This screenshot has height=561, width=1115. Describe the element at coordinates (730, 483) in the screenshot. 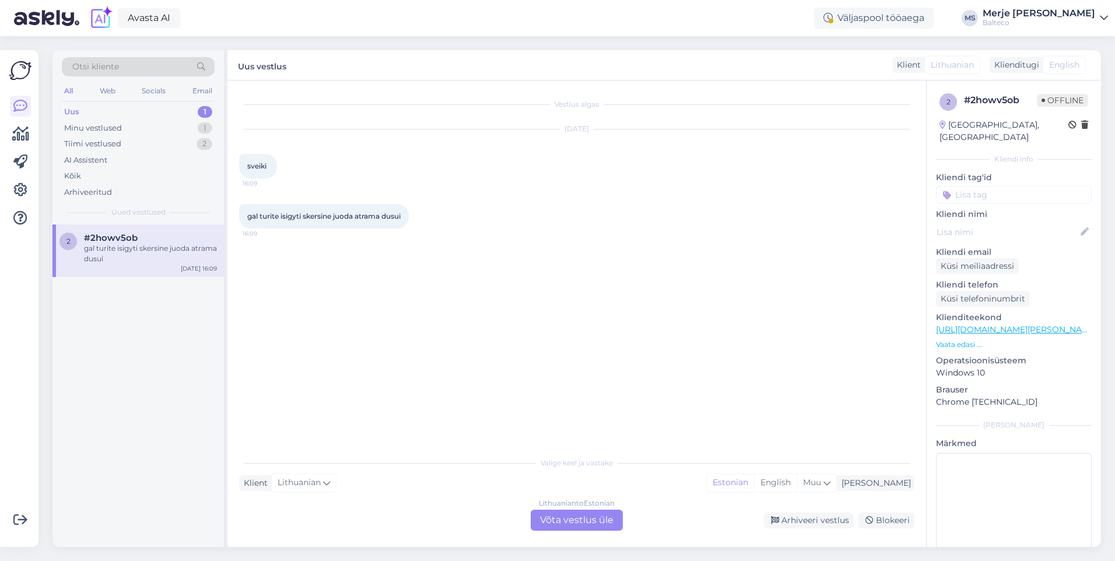

I see `div: Estonian` at that location.